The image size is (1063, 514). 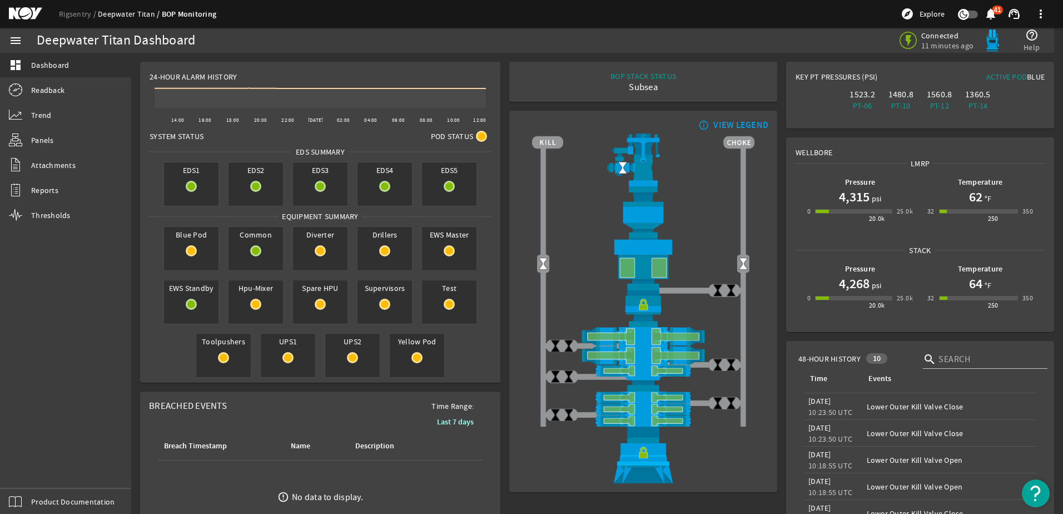 I want to click on span: EWS Standby, so click(x=191, y=288).